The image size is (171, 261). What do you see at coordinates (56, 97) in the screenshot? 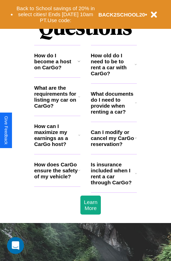
I see `h3: What are the requirements for listing my car on CarGo?` at bounding box center [56, 97].